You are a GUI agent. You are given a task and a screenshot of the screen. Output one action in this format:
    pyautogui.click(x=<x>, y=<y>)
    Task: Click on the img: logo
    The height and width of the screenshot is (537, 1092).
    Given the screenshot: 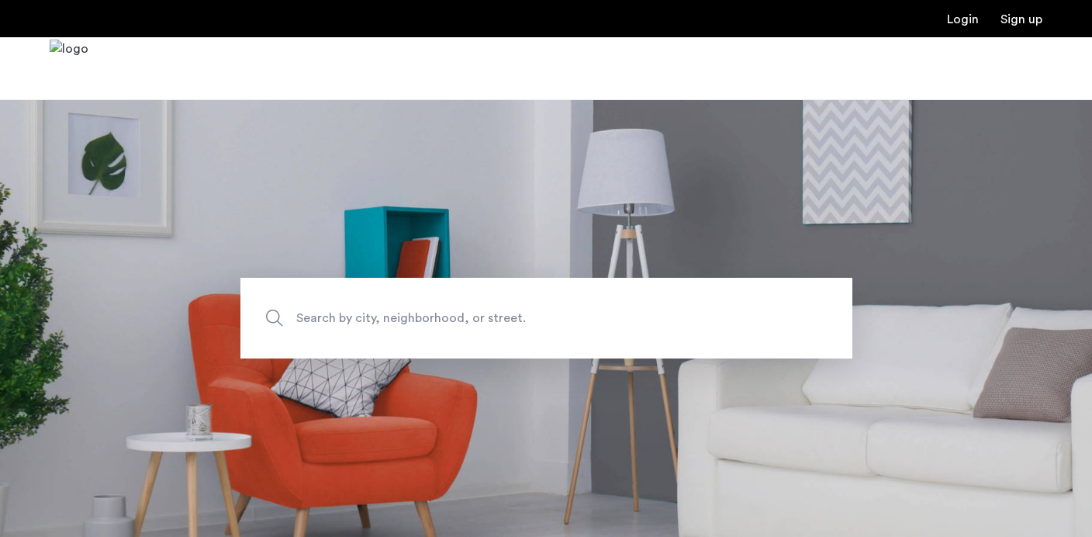 What is the action you would take?
    pyautogui.click(x=69, y=68)
    